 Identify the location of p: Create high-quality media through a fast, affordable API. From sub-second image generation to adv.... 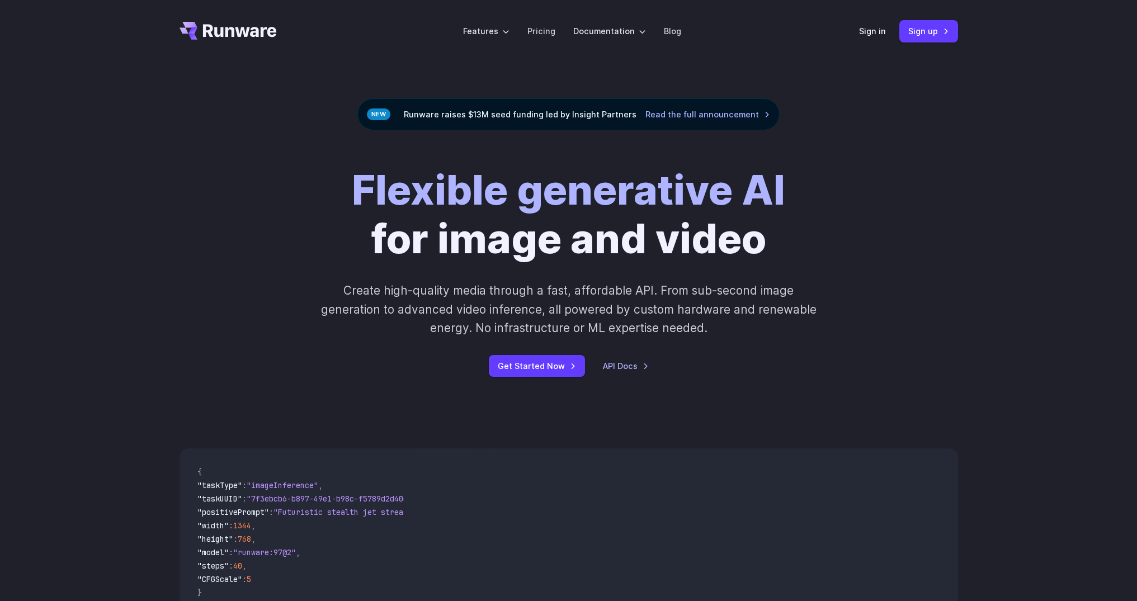
(568, 309).